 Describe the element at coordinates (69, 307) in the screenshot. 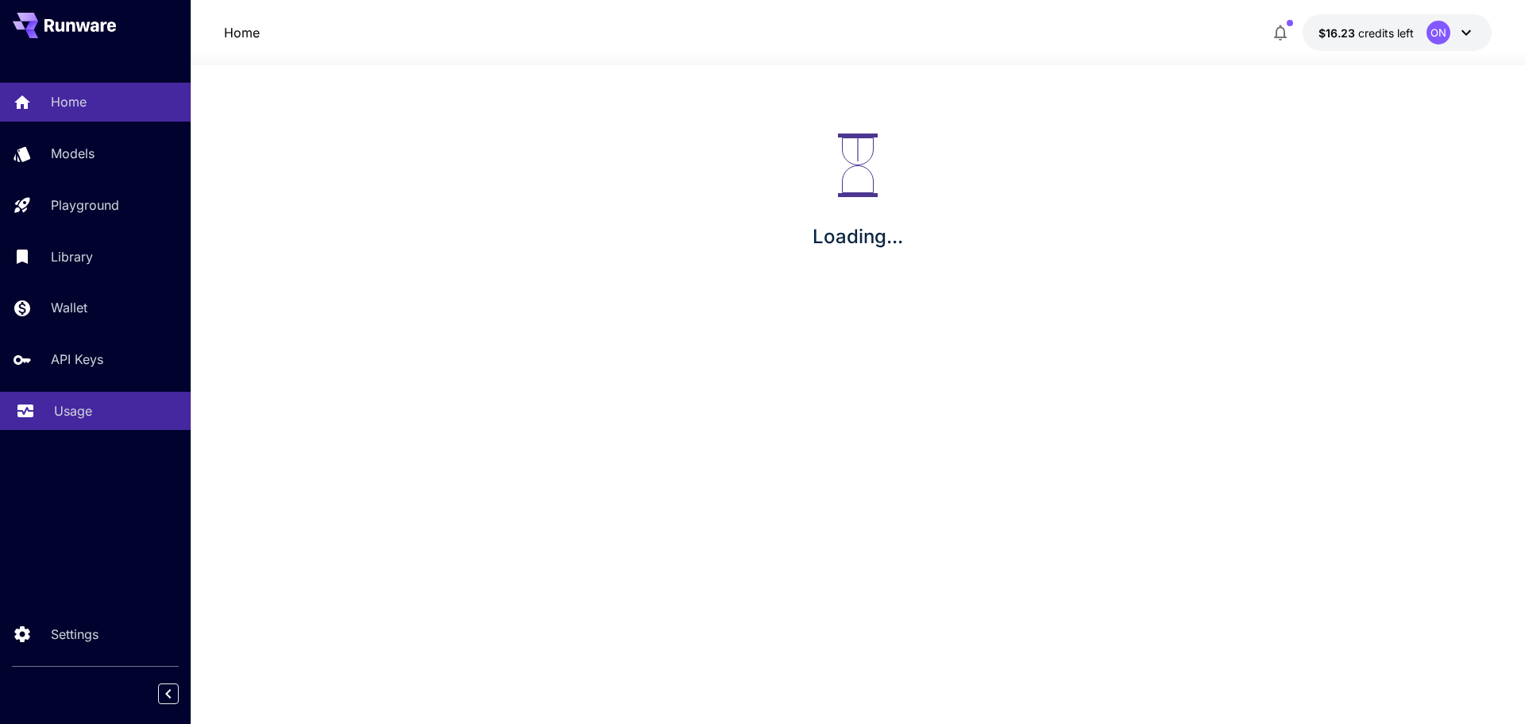

I see `p: Wallet` at that location.